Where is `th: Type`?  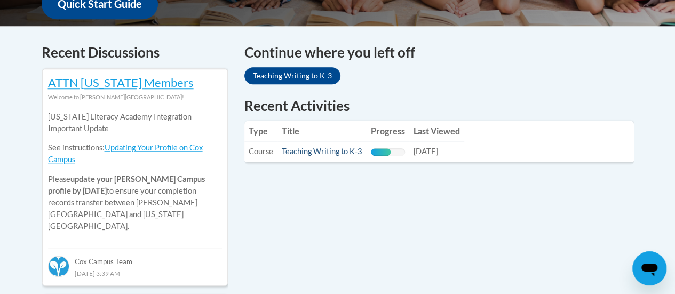 th: Type is located at coordinates (261, 131).